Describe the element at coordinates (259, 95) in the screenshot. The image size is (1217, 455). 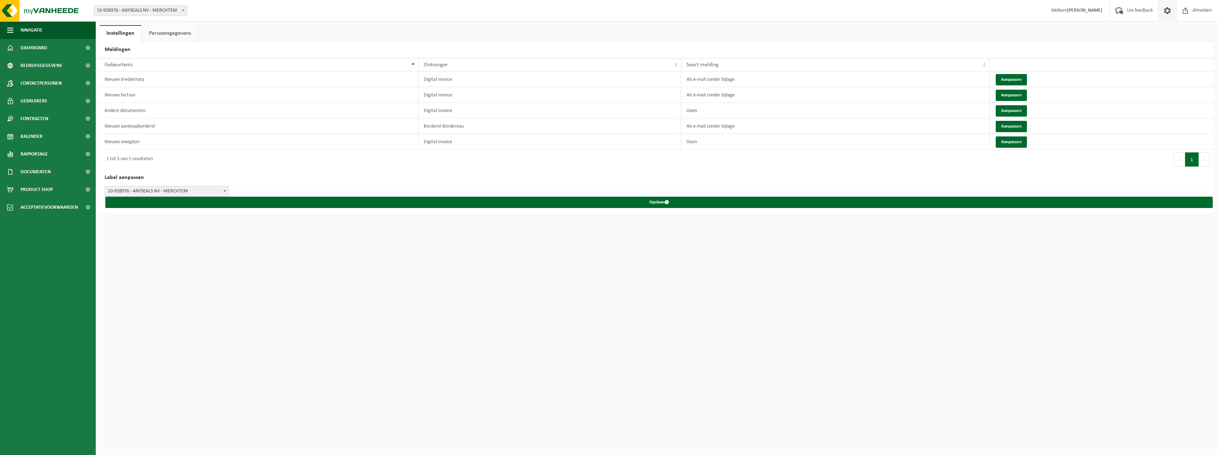
I see `td: Nieuwe factuur` at that location.